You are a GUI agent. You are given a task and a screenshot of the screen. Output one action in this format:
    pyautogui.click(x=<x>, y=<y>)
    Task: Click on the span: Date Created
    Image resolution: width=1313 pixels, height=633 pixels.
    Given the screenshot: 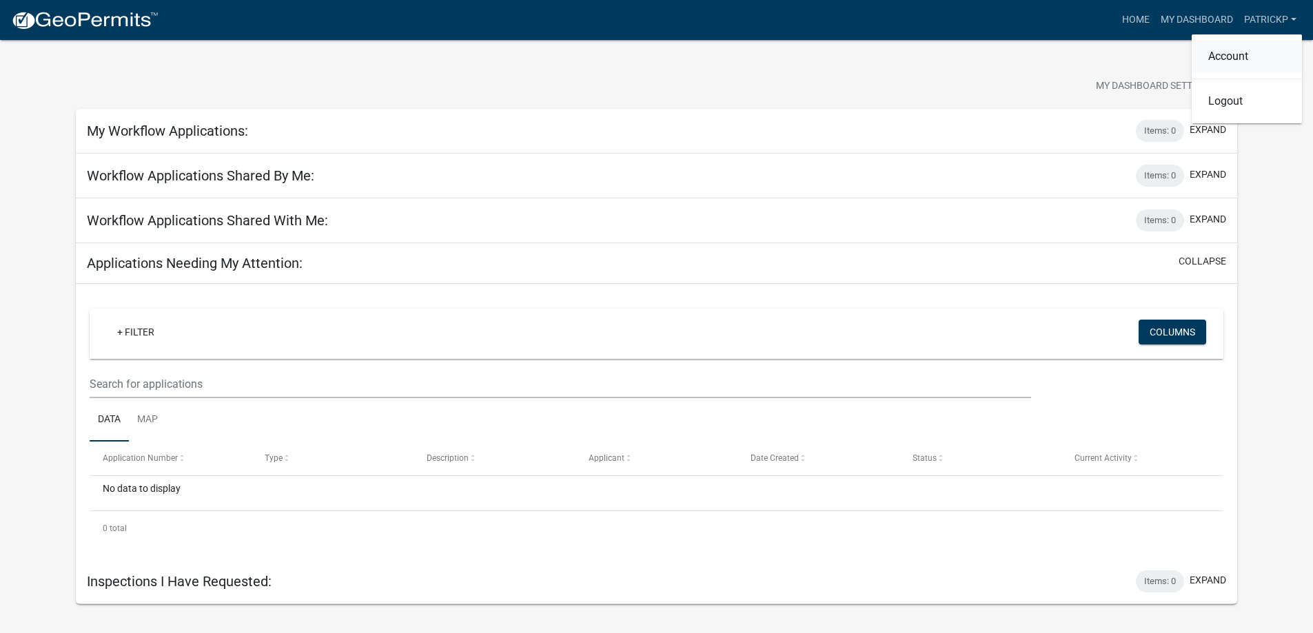 What is the action you would take?
    pyautogui.click(x=775, y=458)
    